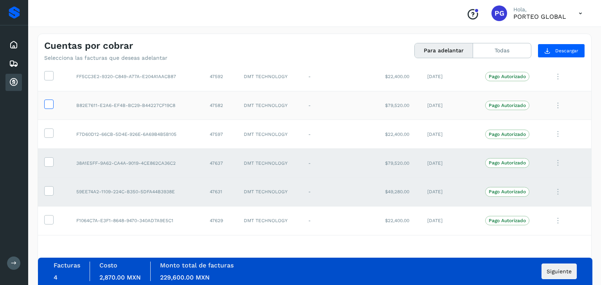  Describe the element at coordinates (185, 278) in the screenshot. I see `span: 229,600.00 MXN` at that location.